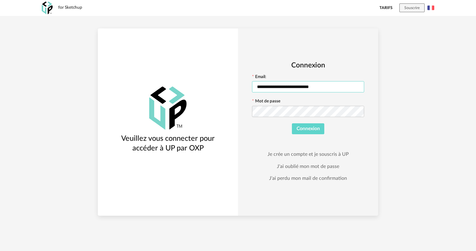  I want to click on label: Mot de passe, so click(266, 102).